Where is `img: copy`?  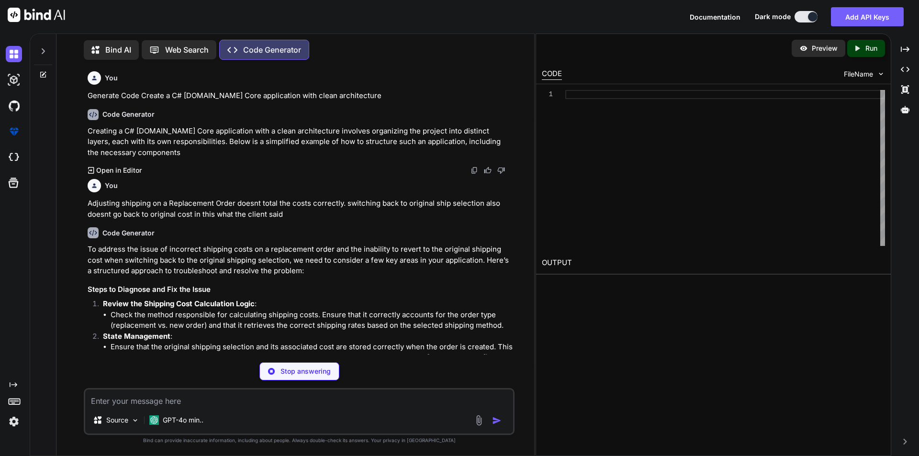
img: copy is located at coordinates (474, 170).